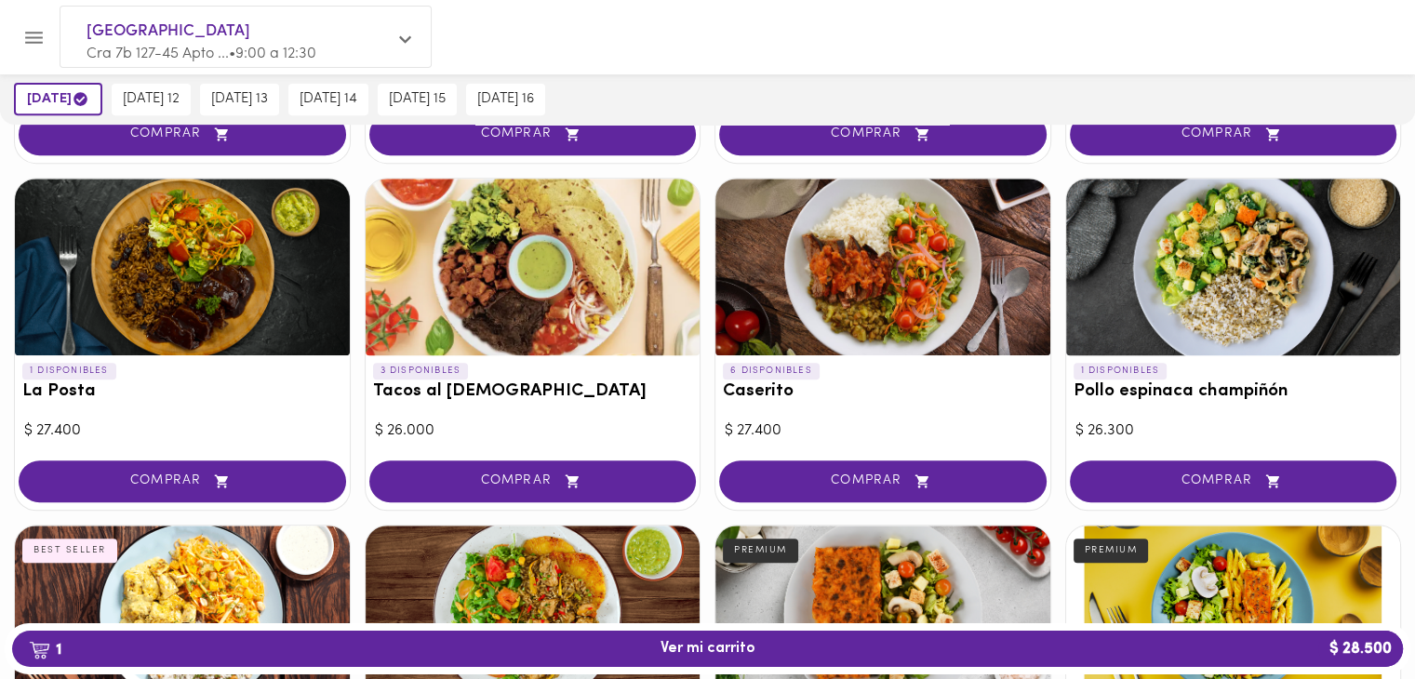  Describe the element at coordinates (883, 267) in the screenshot. I see `div: Caserito` at that location.